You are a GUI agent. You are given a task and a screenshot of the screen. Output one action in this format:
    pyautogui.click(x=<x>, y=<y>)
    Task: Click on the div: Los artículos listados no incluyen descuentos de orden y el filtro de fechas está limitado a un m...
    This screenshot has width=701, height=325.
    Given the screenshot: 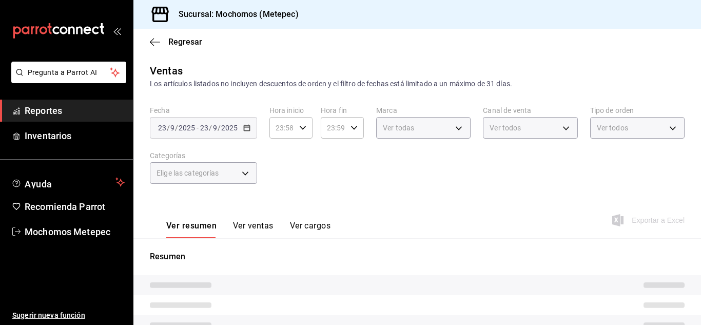 What is the action you would take?
    pyautogui.click(x=417, y=84)
    